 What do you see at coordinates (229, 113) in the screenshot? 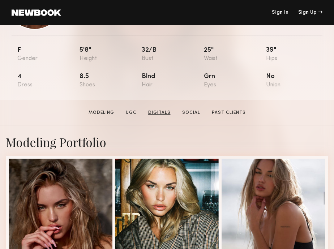
I see `a: Past Clients` at bounding box center [229, 113].